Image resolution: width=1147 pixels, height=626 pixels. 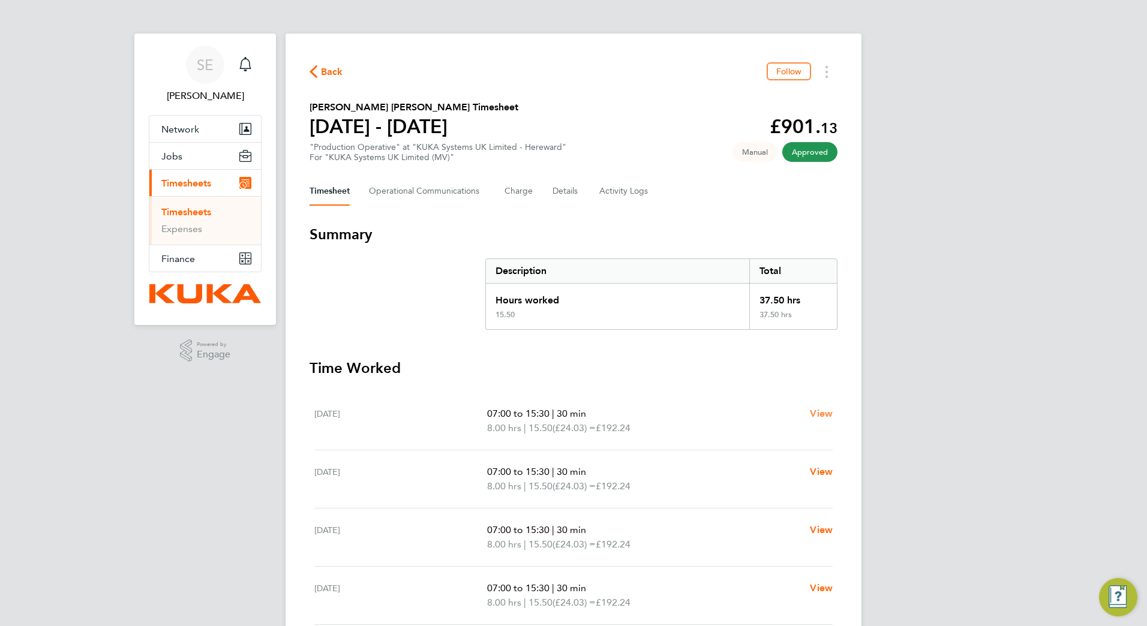 I want to click on span: Timesheets, so click(x=186, y=183).